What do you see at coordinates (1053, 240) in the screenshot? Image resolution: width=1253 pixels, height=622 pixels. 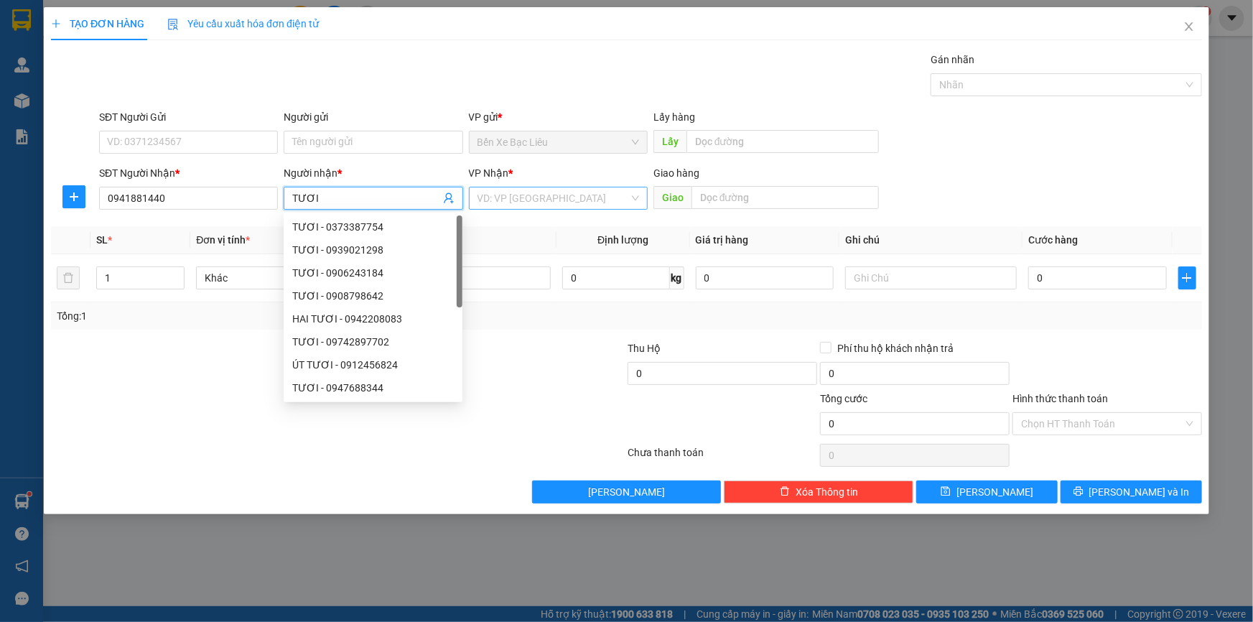 I see `span: Cước hàng` at bounding box center [1053, 240].